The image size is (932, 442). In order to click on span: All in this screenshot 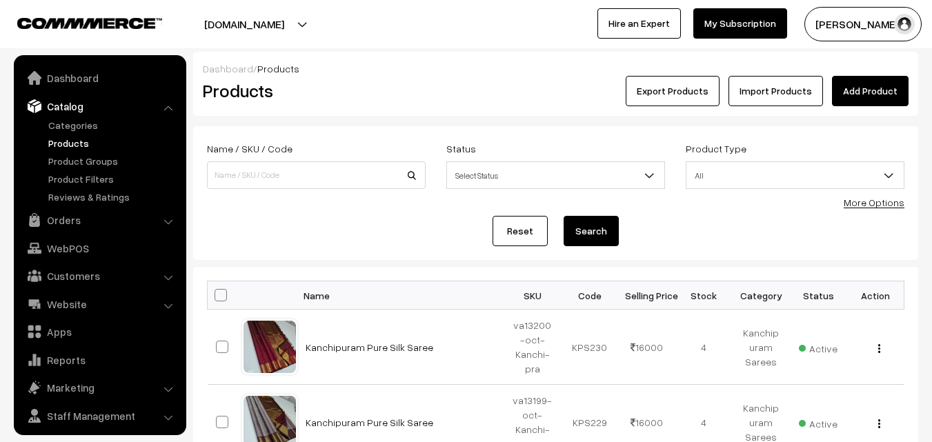, I will do `click(795, 175)`.